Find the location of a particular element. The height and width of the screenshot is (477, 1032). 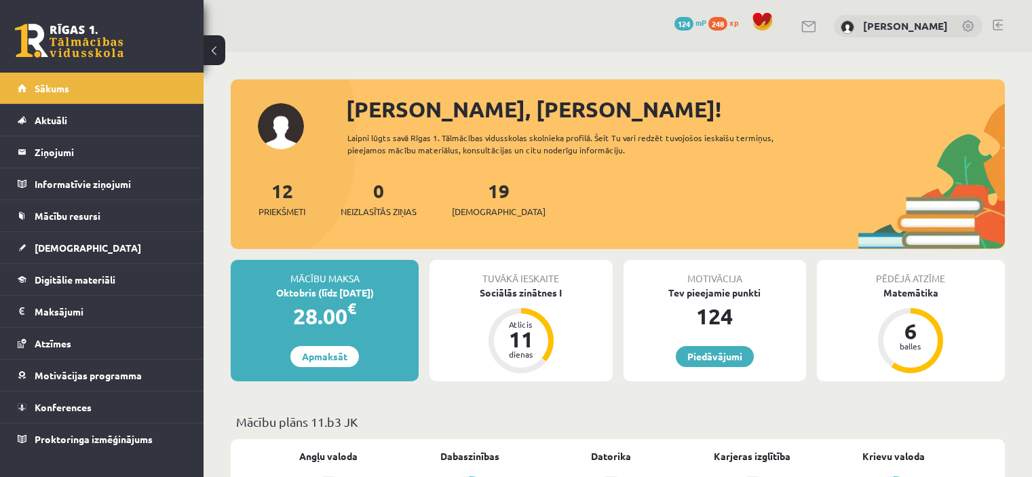

a: Motivācijas programma is located at coordinates (102, 375).